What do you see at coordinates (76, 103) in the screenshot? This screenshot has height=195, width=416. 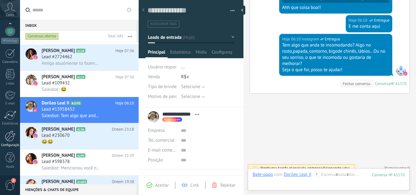 I see `span: A1570` at bounding box center [76, 103].